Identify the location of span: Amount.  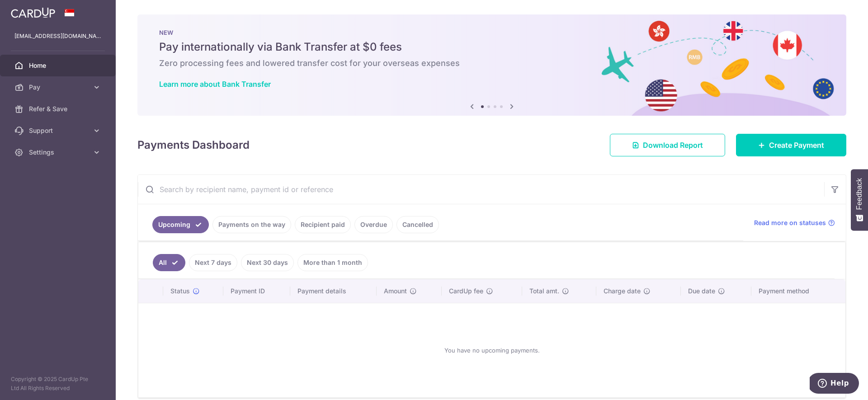
(395, 291).